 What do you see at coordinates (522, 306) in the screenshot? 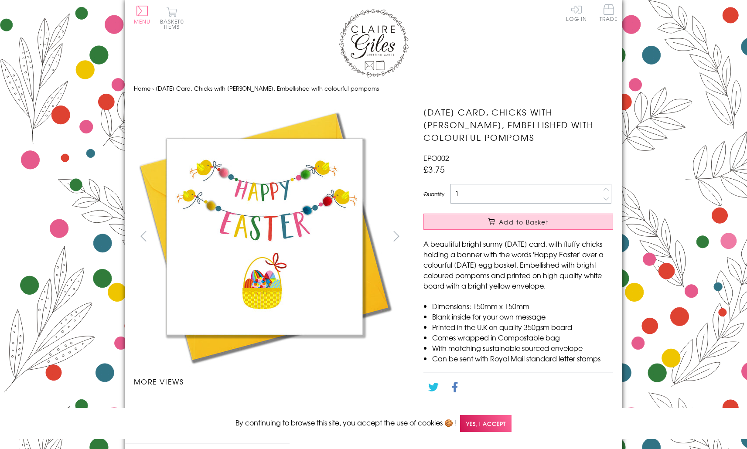
I see `li: Dimensions: 150mm x 150mm` at bounding box center [522, 306].